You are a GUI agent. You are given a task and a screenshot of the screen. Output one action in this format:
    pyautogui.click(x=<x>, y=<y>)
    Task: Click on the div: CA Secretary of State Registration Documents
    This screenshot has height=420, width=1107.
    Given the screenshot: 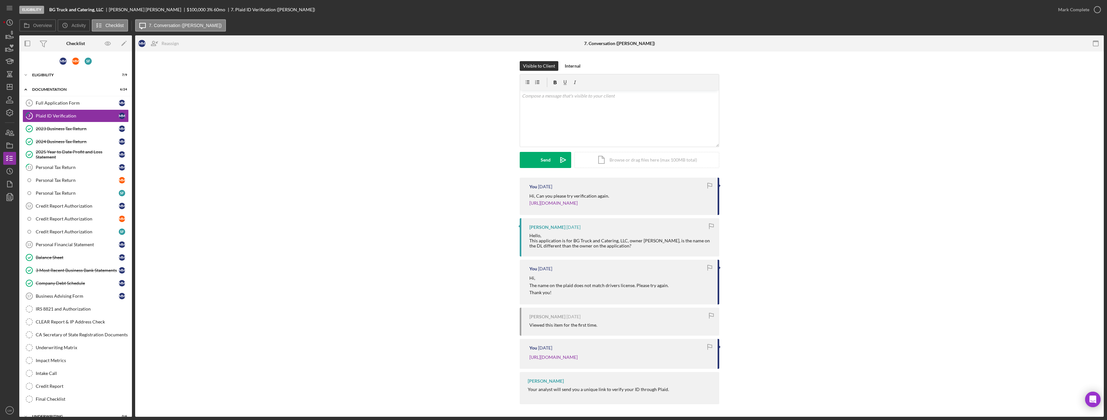 What is the action you would take?
    pyautogui.click(x=82, y=335)
    